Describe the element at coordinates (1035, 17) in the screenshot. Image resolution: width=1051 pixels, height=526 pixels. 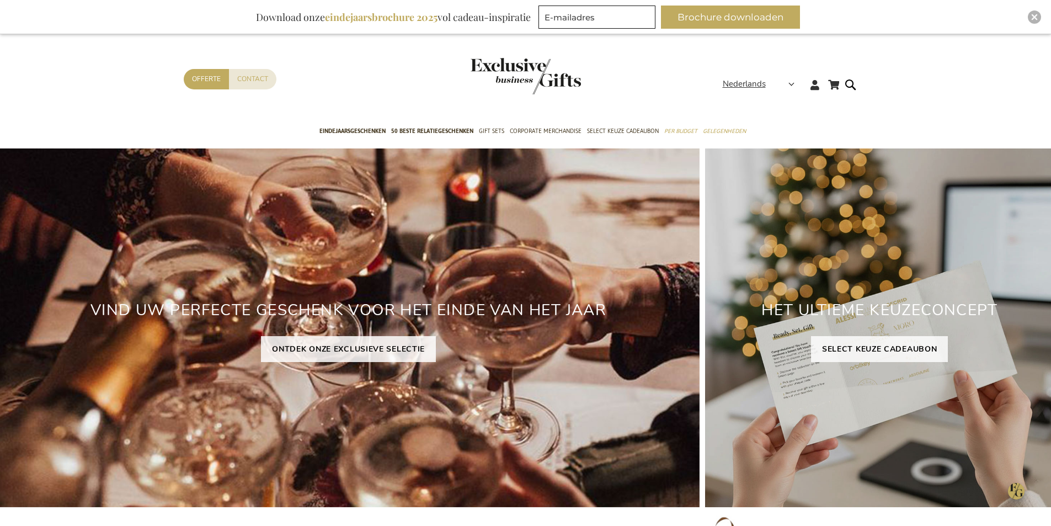
I see `div: Close` at that location.